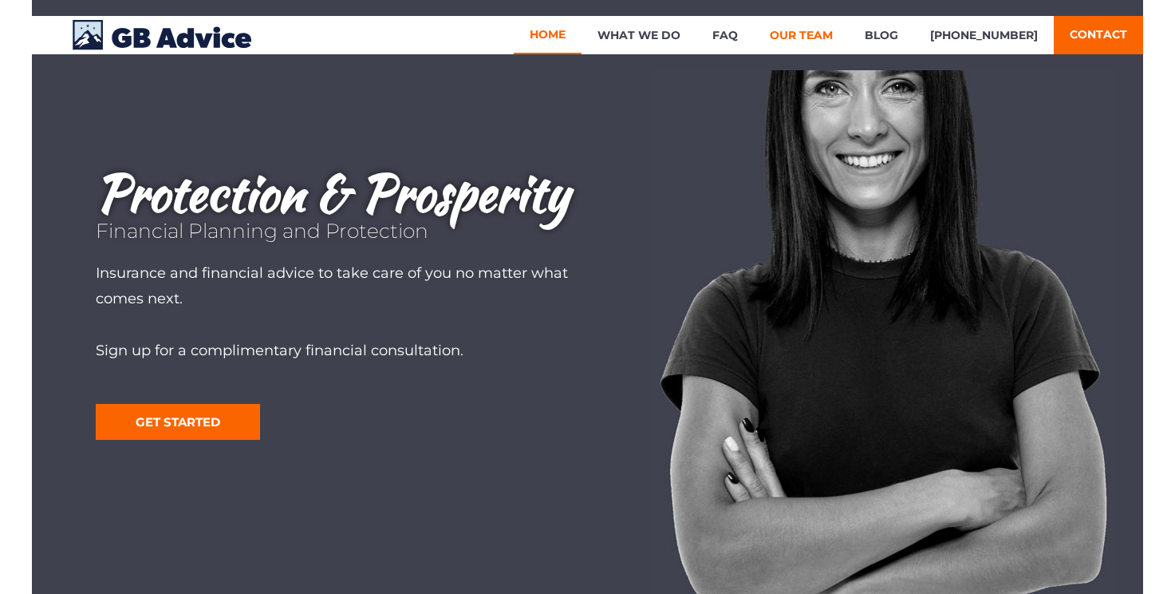 The height and width of the screenshot is (594, 1175). I want to click on a: FAQ, so click(725, 35).